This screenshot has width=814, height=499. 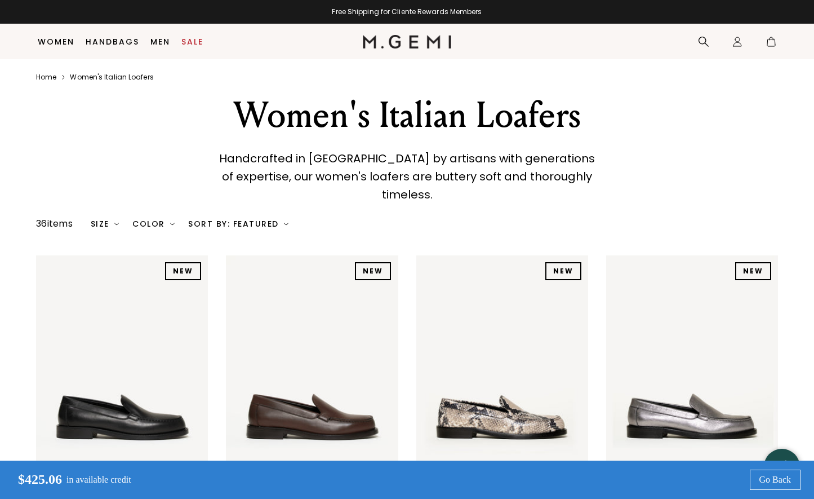 I want to click on a: Go Back, so click(x=775, y=480).